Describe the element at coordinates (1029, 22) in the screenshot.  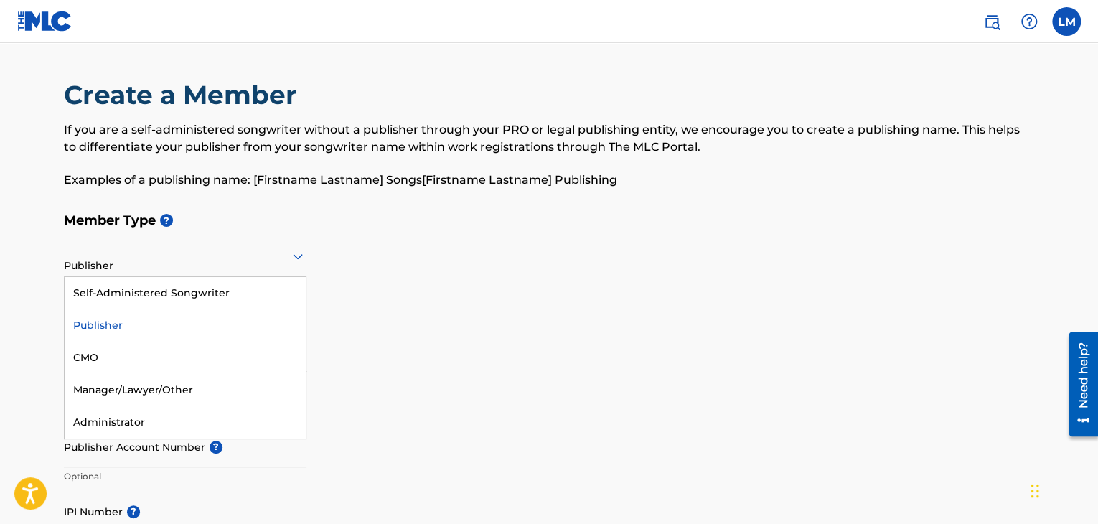
I see `div: Help` at that location.